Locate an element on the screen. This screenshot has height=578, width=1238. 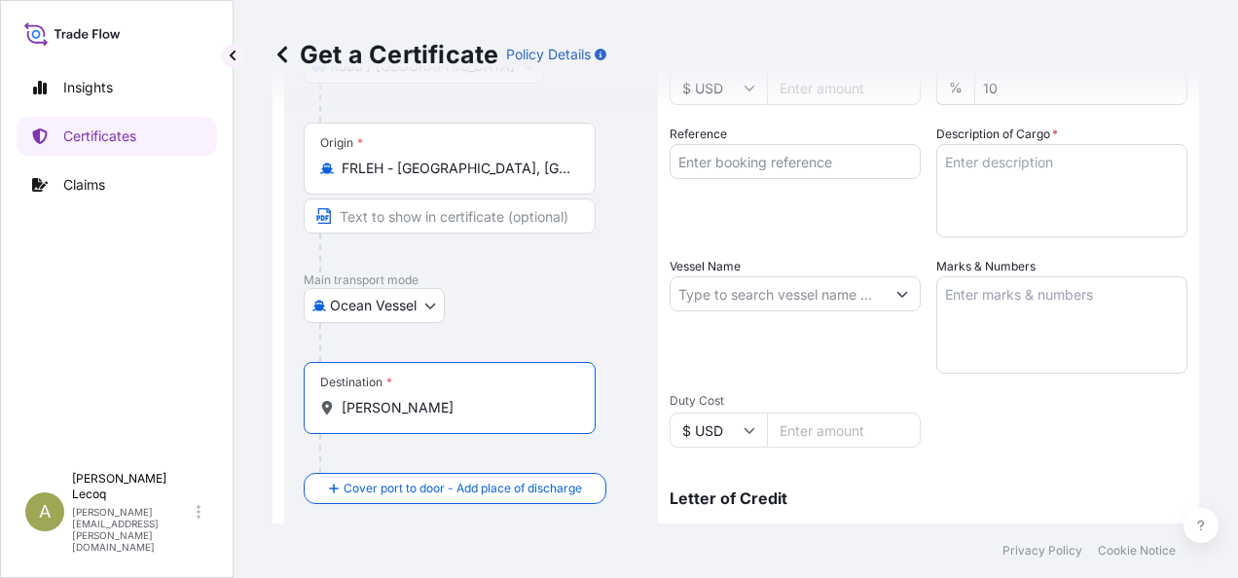
div: Origin is located at coordinates (342, 143).